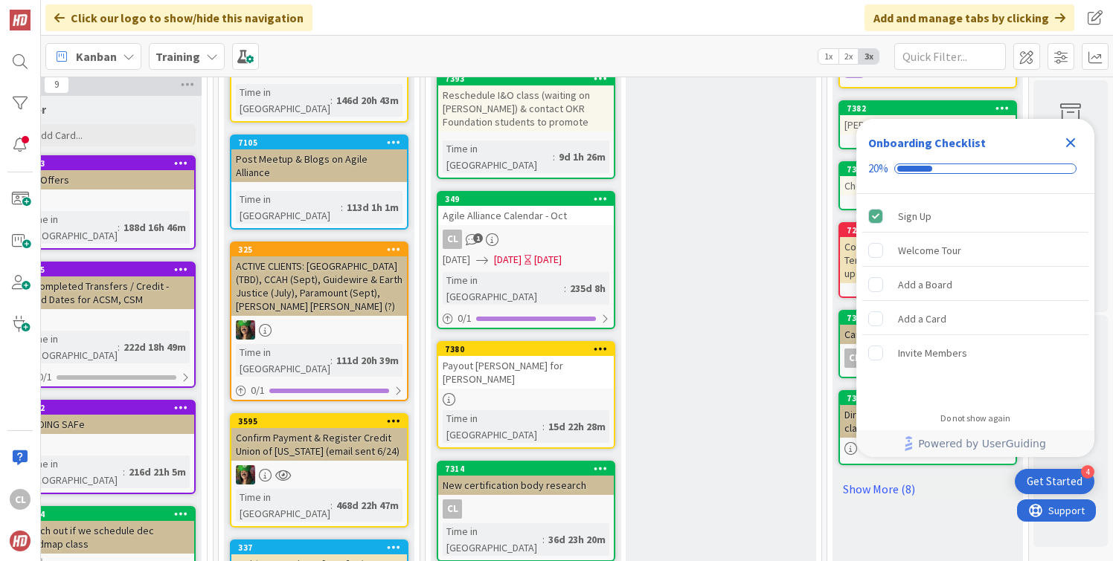  Describe the element at coordinates (106, 515) in the screenshot. I see `div: 6434` at that location.